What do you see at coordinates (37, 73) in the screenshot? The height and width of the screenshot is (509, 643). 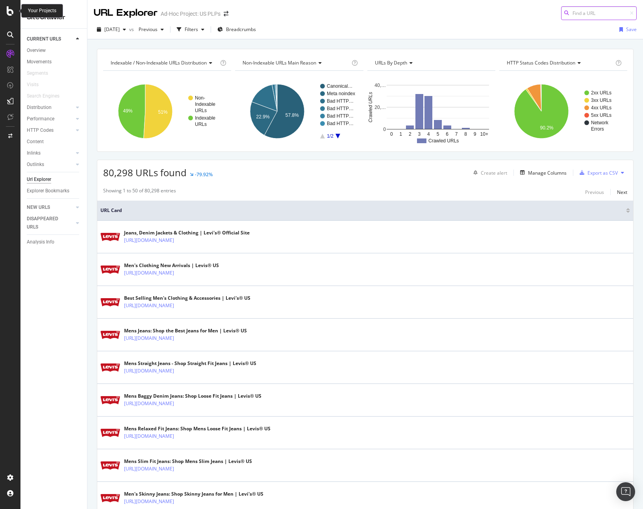 I see `div: Segments` at bounding box center [37, 73].